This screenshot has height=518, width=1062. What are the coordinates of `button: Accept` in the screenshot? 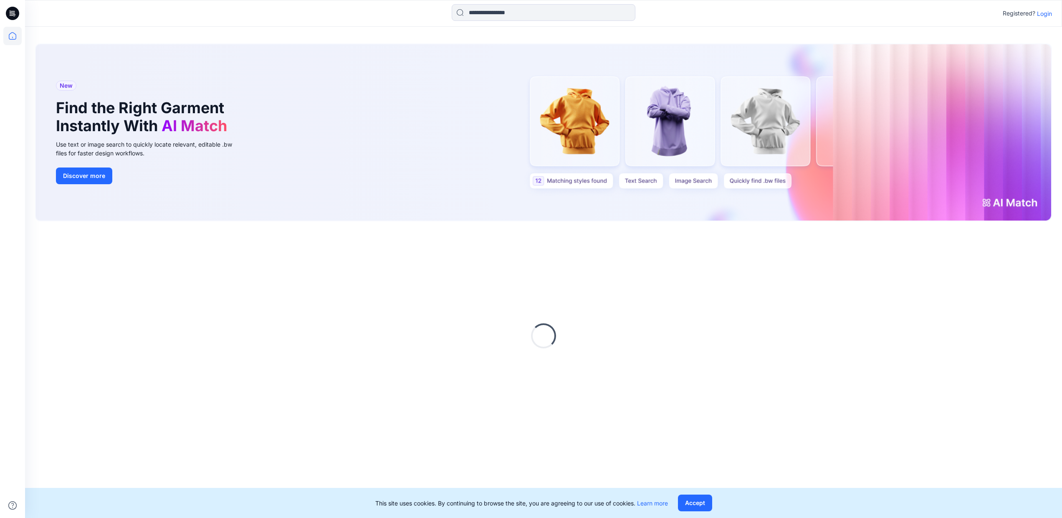 It's located at (695, 503).